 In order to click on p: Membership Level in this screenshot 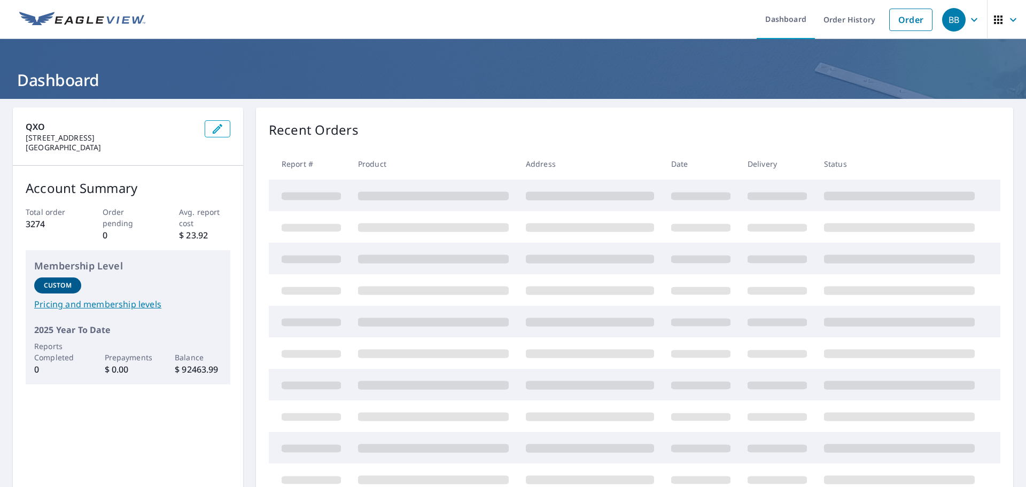, I will do `click(128, 266)`.